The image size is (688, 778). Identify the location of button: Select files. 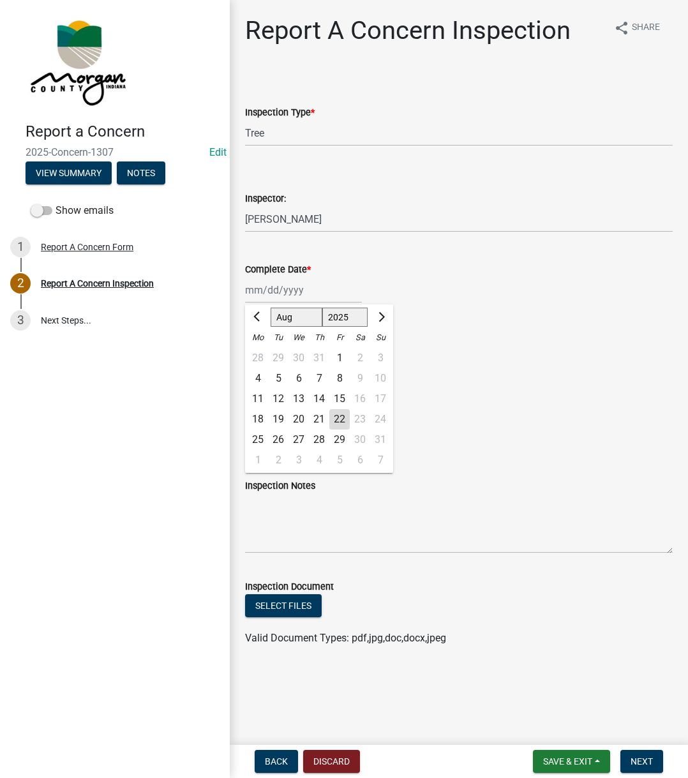
(283, 605).